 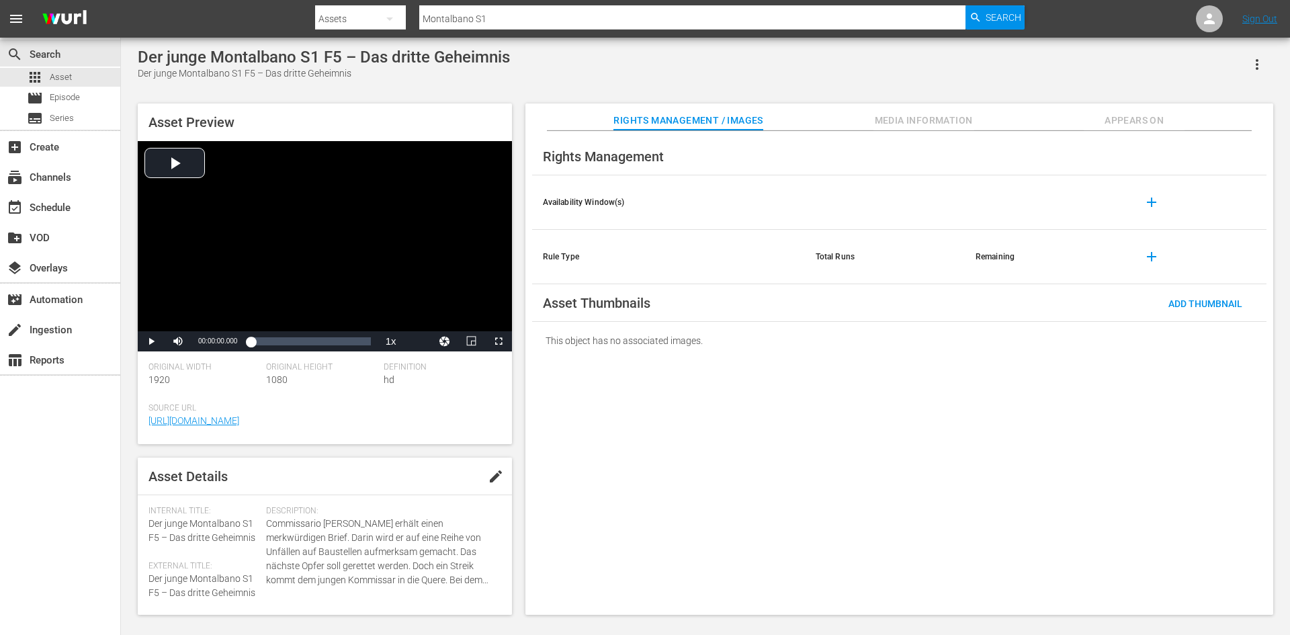 What do you see at coordinates (15, 330) in the screenshot?
I see `span: Ingestion` at bounding box center [15, 330].